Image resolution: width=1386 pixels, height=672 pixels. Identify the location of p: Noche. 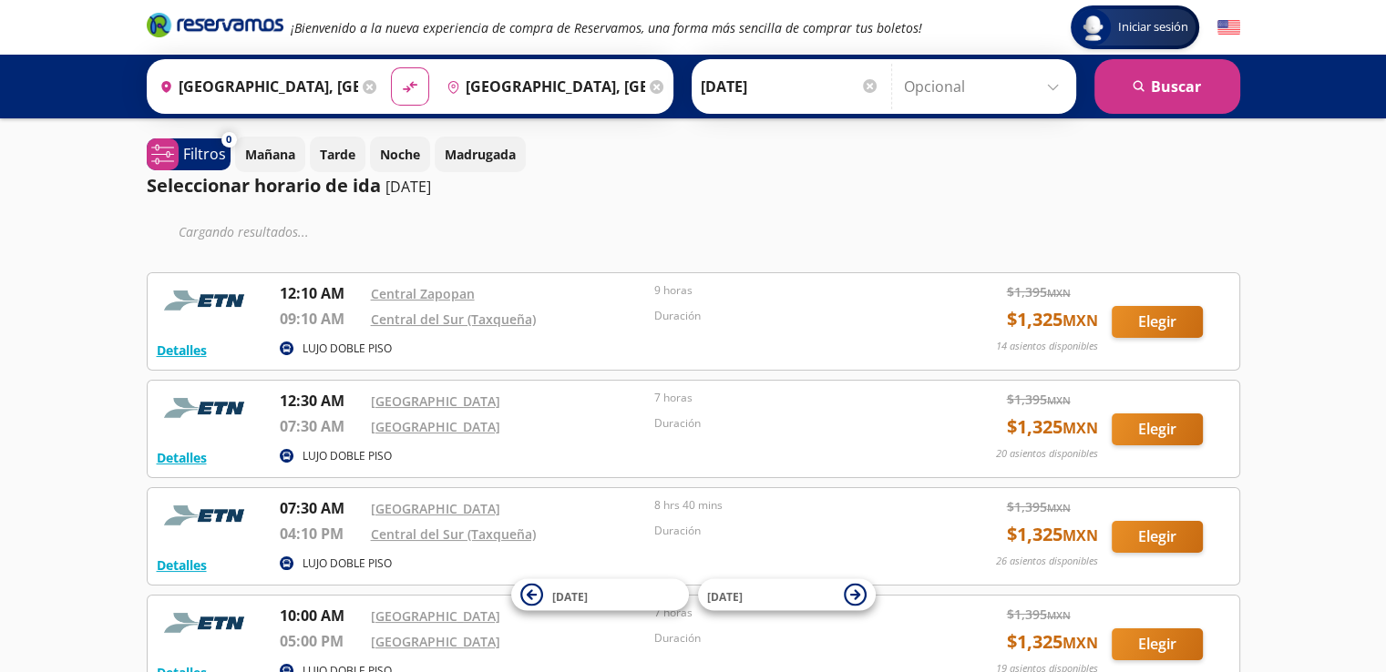
(400, 154).